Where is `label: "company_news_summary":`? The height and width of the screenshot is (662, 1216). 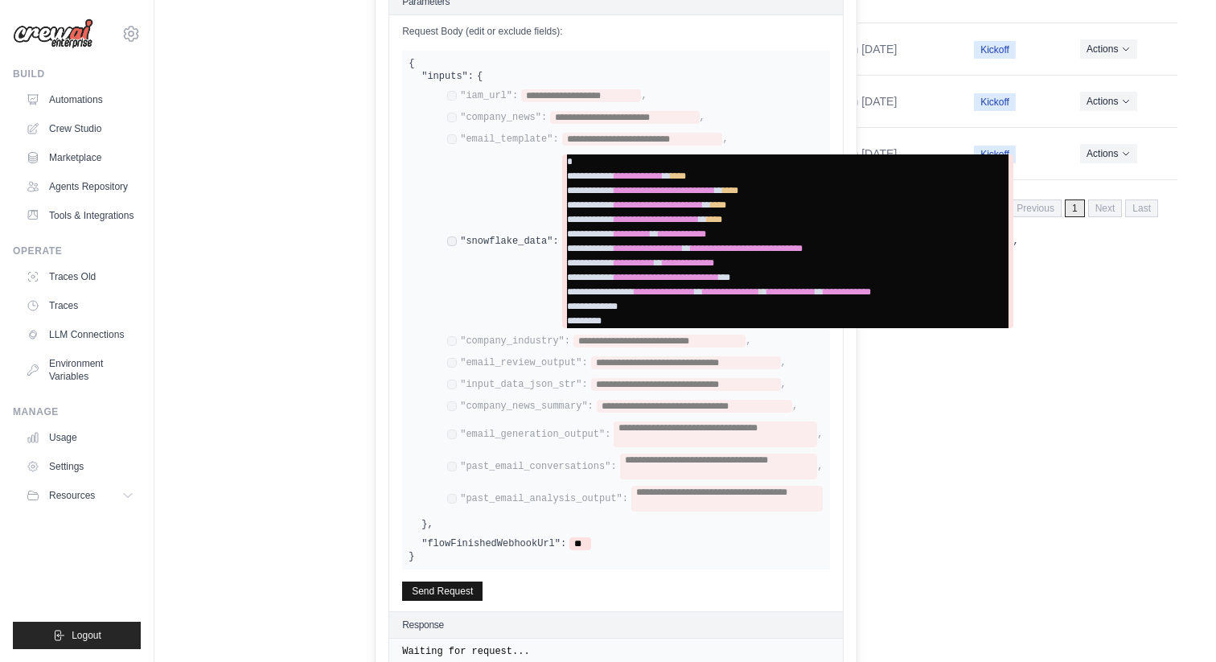 label: "company_news_summary": is located at coordinates (527, 406).